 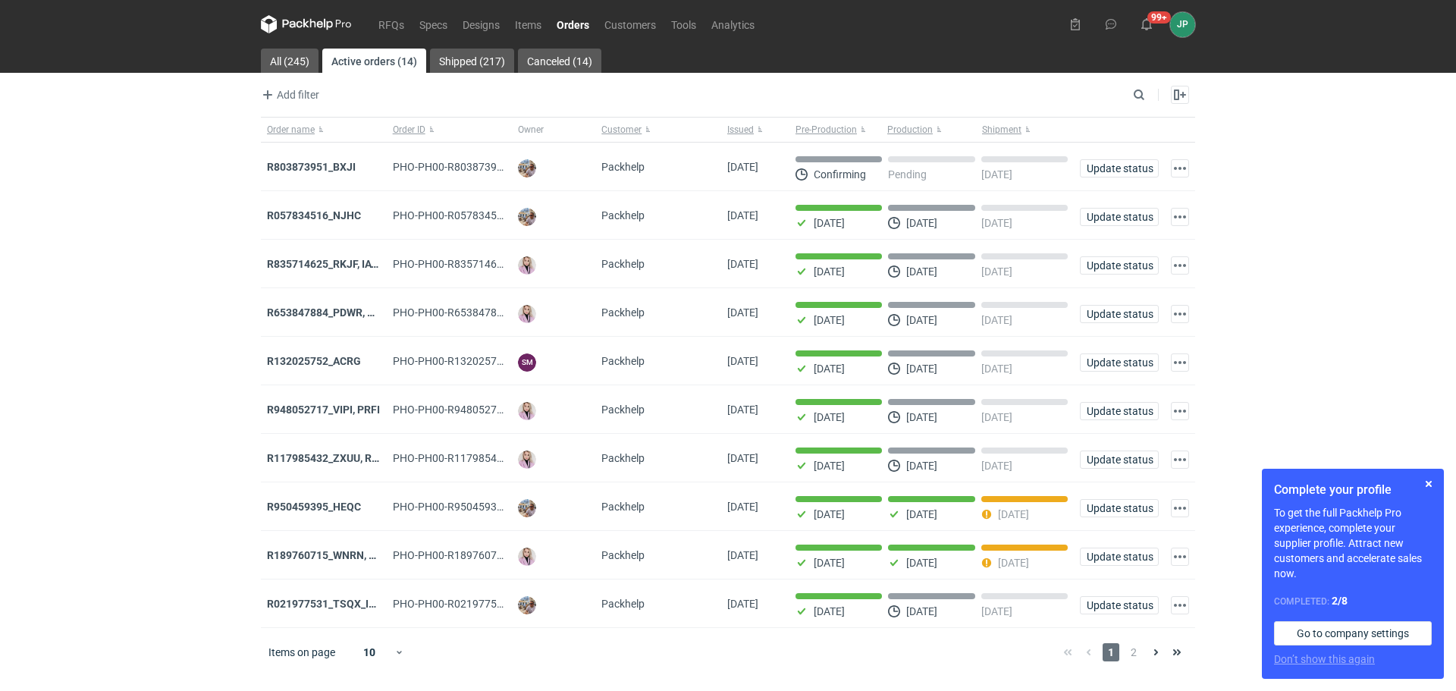 What do you see at coordinates (333, 555) in the screenshot?
I see `strong: R189760715_WNRN, CWNS` at bounding box center [333, 555].